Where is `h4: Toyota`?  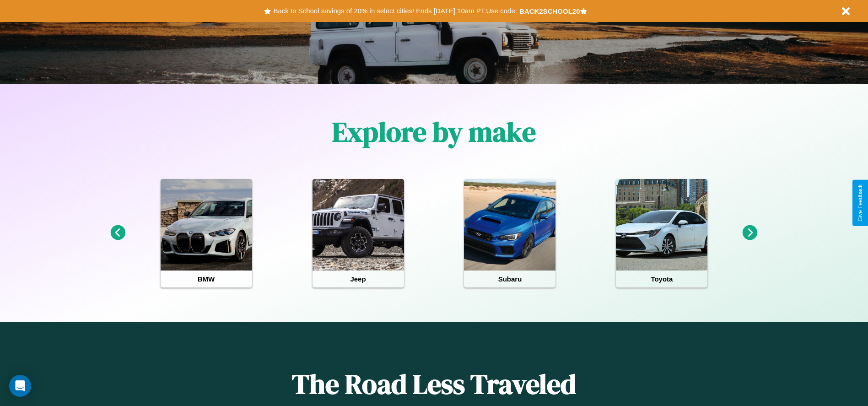
h4: Toyota is located at coordinates (661, 279).